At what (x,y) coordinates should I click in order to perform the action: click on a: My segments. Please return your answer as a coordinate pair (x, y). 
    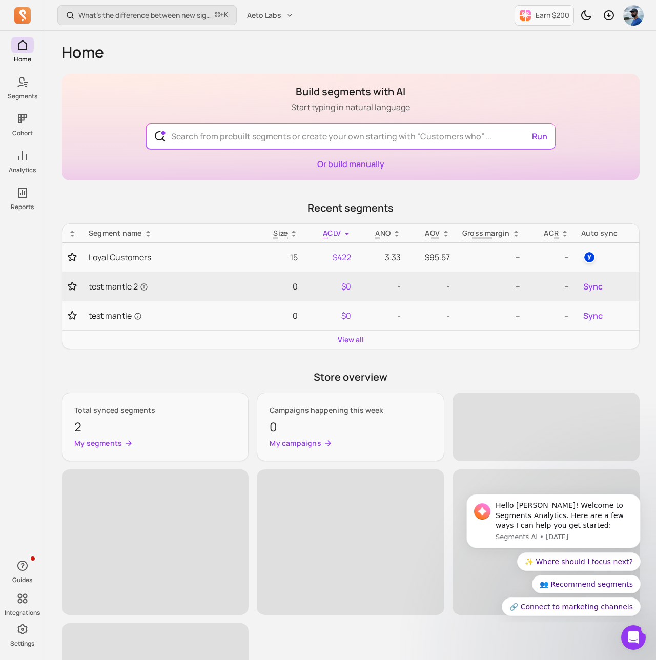
    Looking at the image, I should click on (155, 443).